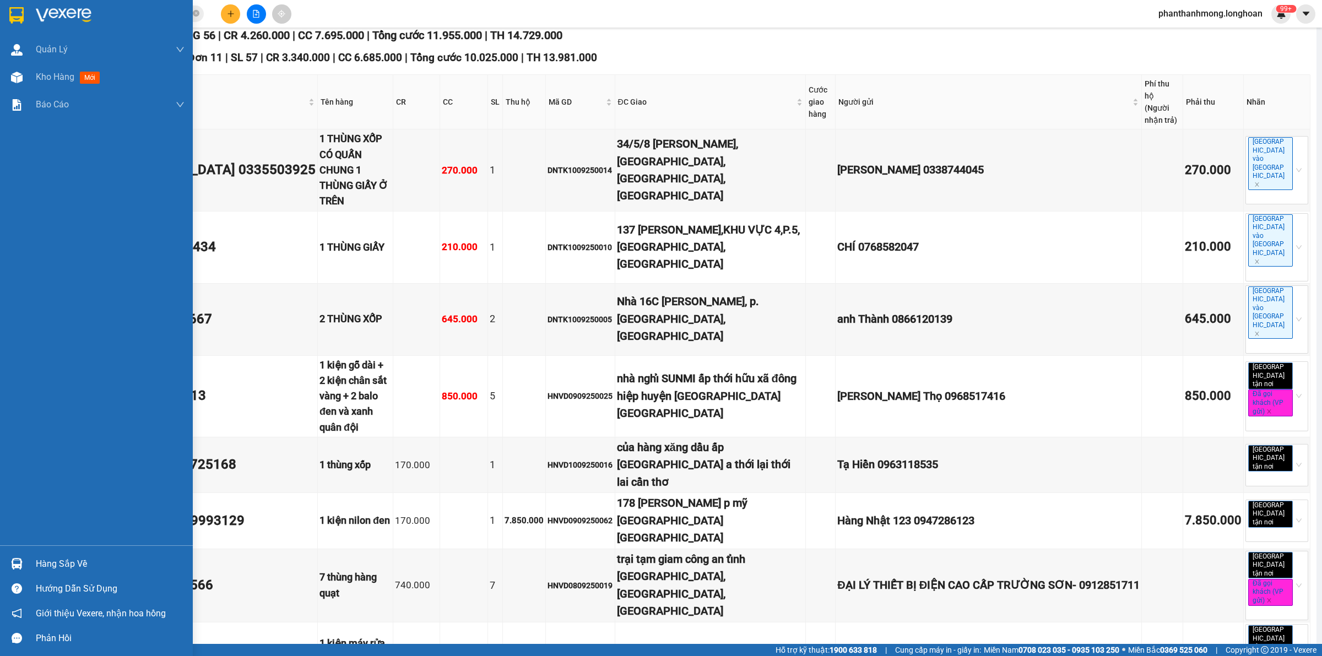 The width and height of the screenshot is (1322, 656). I want to click on strong: CSKH:, so click(44, 42).